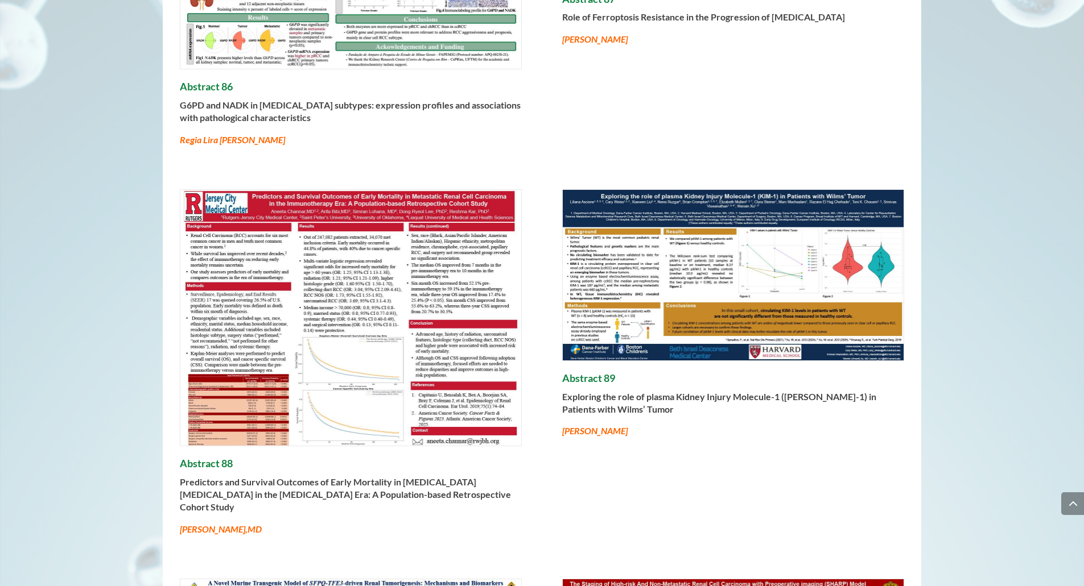  What do you see at coordinates (733, 382) in the screenshot?
I see `h4: Abstract 89` at bounding box center [733, 382].